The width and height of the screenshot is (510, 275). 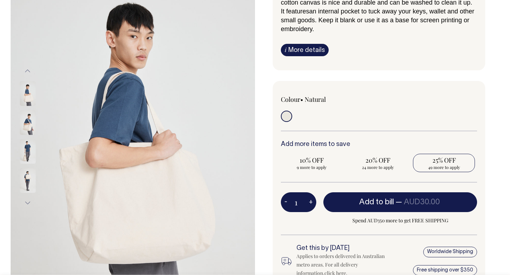 I want to click on input: 20% OFF 24 more to apply, so click(x=378, y=163).